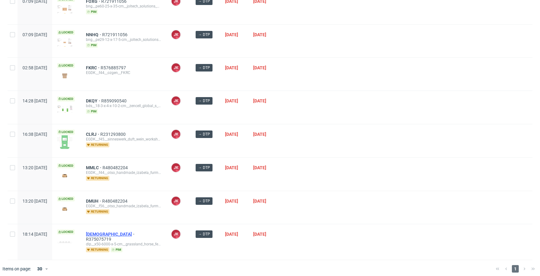 The image size is (540, 276). I want to click on a: DMUH, so click(94, 201).